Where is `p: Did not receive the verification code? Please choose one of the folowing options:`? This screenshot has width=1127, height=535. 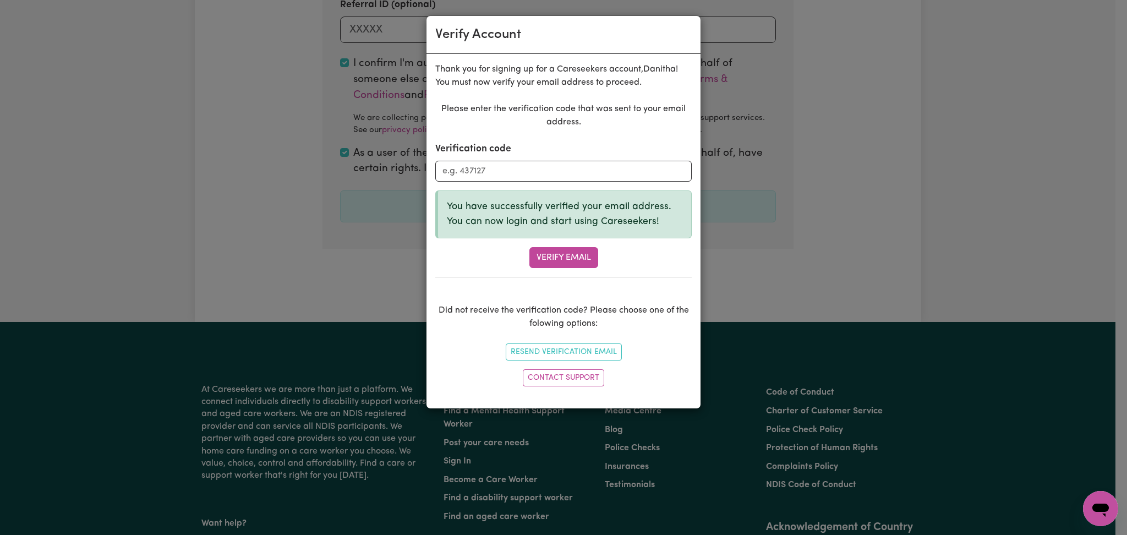
p: Did not receive the verification code? Please choose one of the folowing options: is located at coordinates (564, 317).